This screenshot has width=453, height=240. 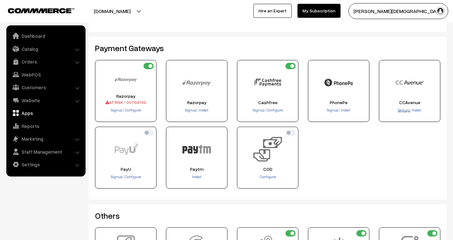 What do you see at coordinates (268, 48) in the screenshot?
I see `h2: Payment Gateways` at bounding box center [268, 48].